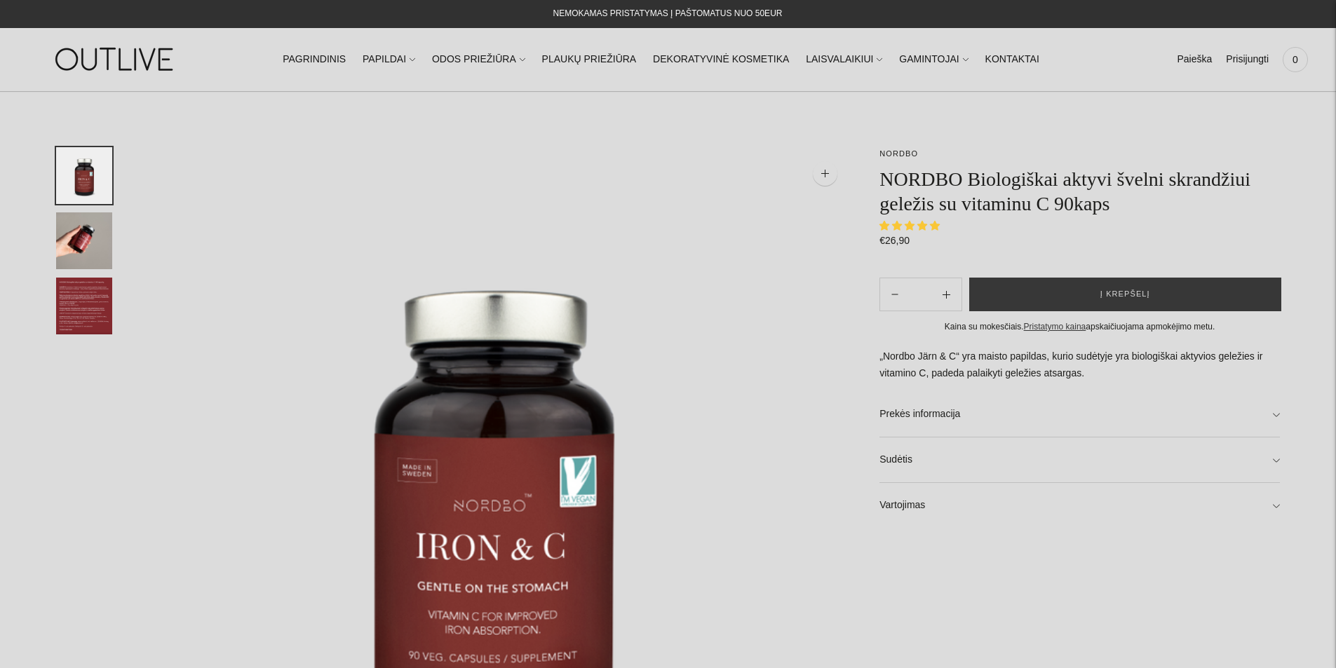  Describe the element at coordinates (1080, 460) in the screenshot. I see `a: Sudėtis` at that location.